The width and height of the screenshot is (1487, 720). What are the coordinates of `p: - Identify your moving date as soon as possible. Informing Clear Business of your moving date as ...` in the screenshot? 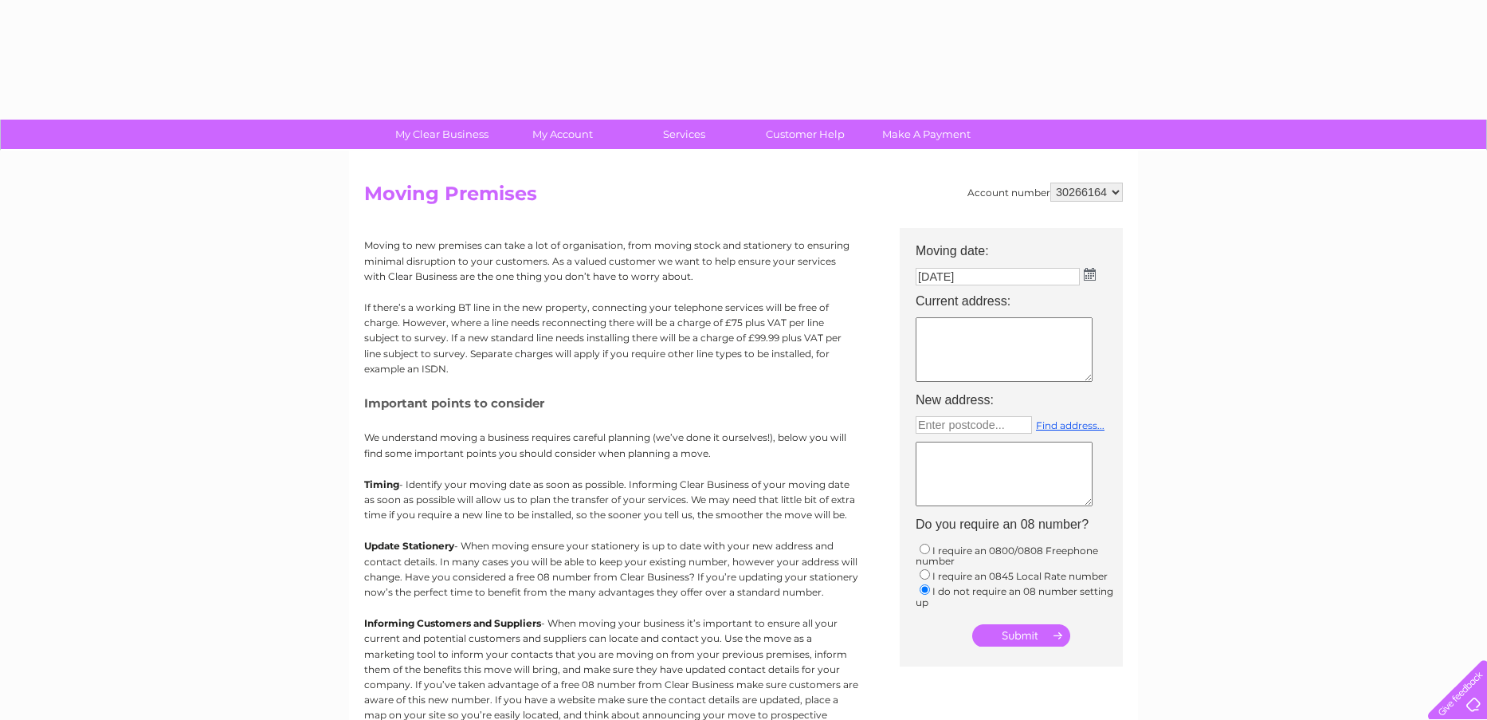 It's located at (611, 500).